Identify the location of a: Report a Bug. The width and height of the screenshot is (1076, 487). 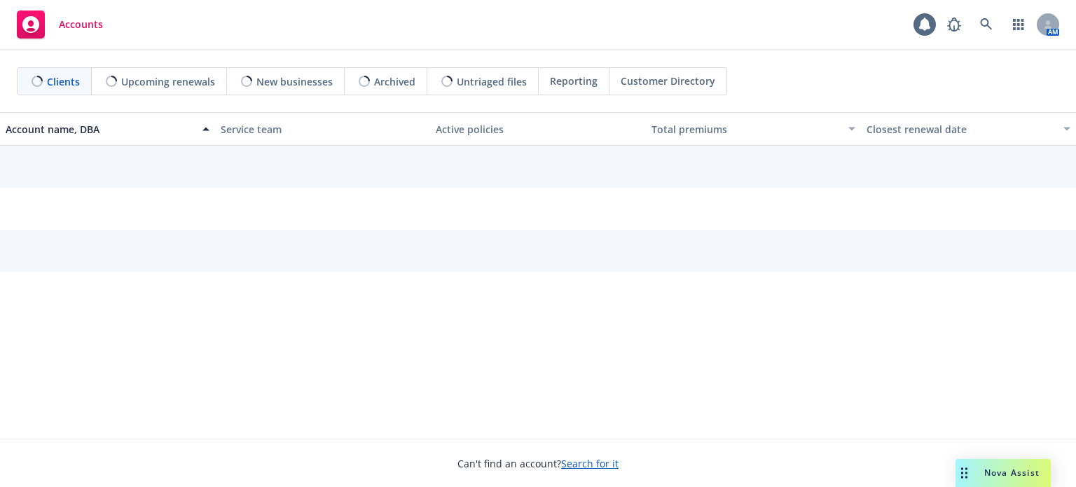
(954, 25).